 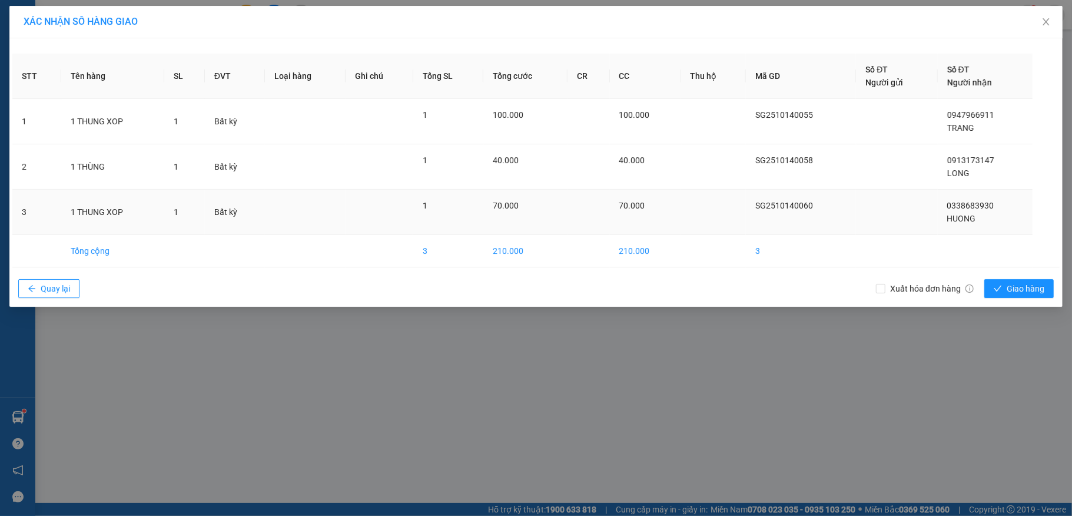 What do you see at coordinates (1019, 289) in the screenshot?
I see `button: checkGiao hàng` at bounding box center [1019, 289].